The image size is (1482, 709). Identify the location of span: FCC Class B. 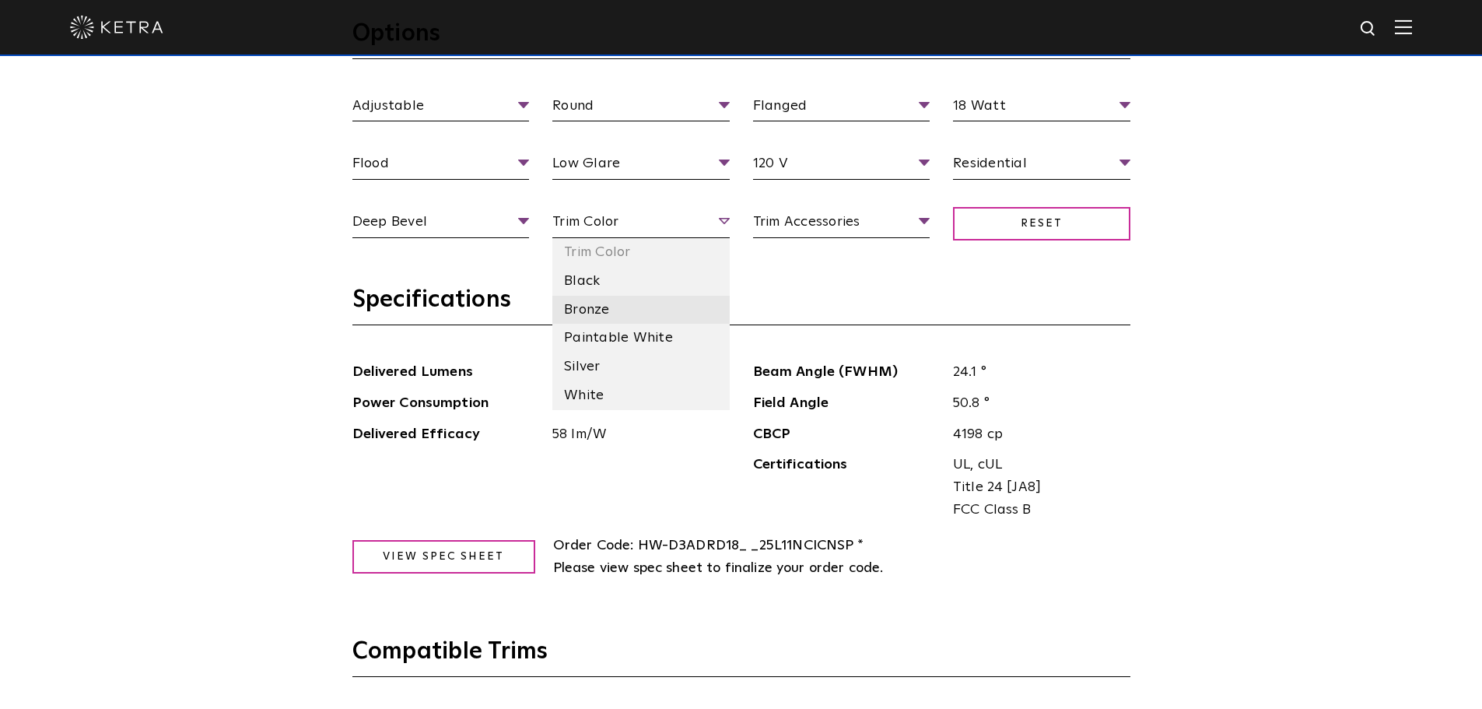
(1035, 509).